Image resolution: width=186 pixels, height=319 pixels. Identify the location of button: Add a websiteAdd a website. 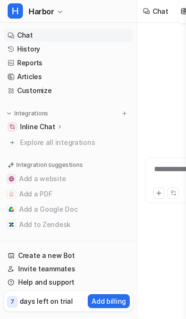
(68, 179).